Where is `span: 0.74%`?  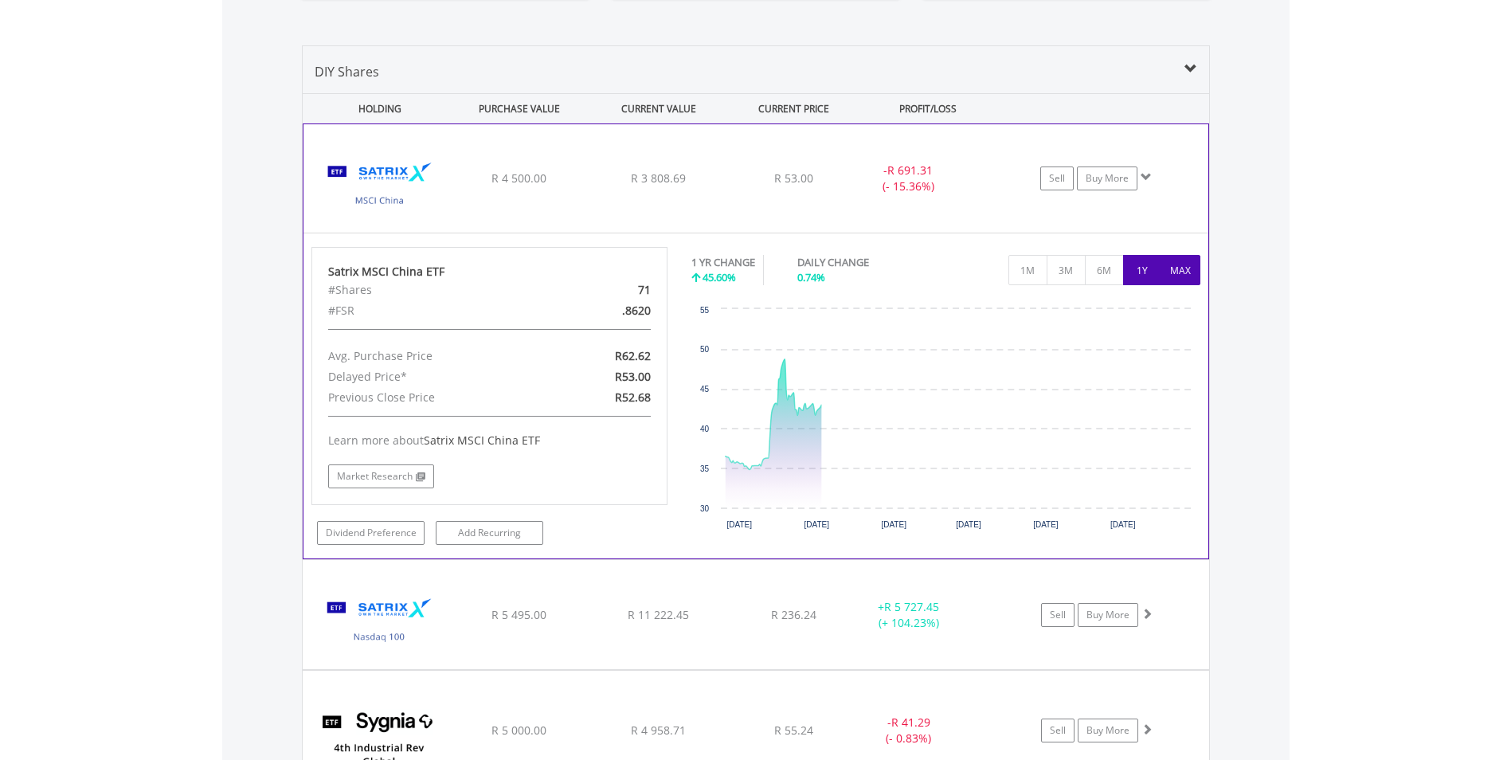 span: 0.74% is located at coordinates (811, 277).